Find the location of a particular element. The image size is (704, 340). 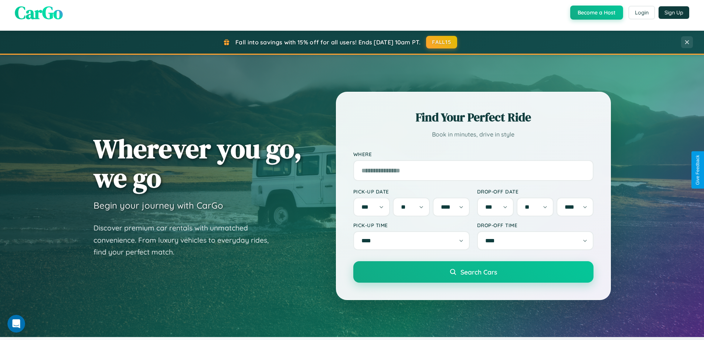

p: Book in minutes, drive in style is located at coordinates (474, 134).